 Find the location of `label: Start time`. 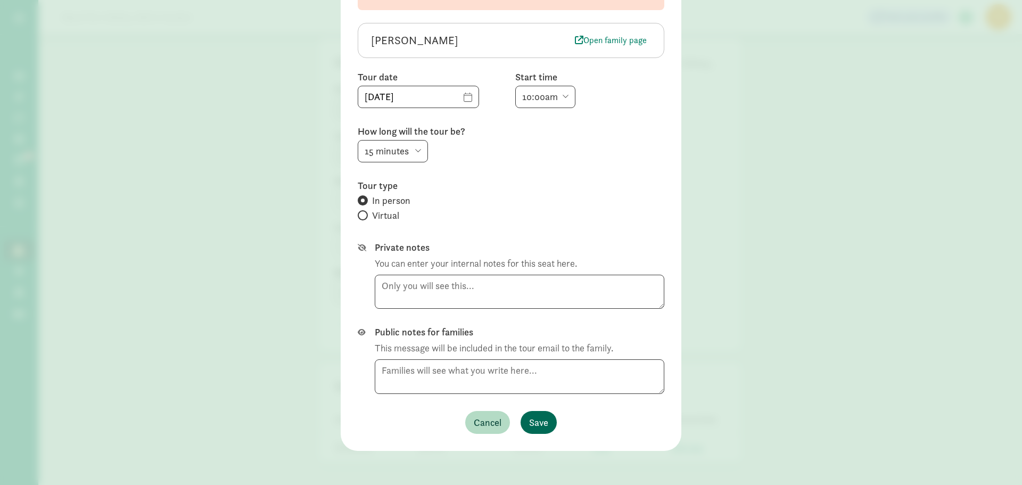

label: Start time is located at coordinates (590, 77).